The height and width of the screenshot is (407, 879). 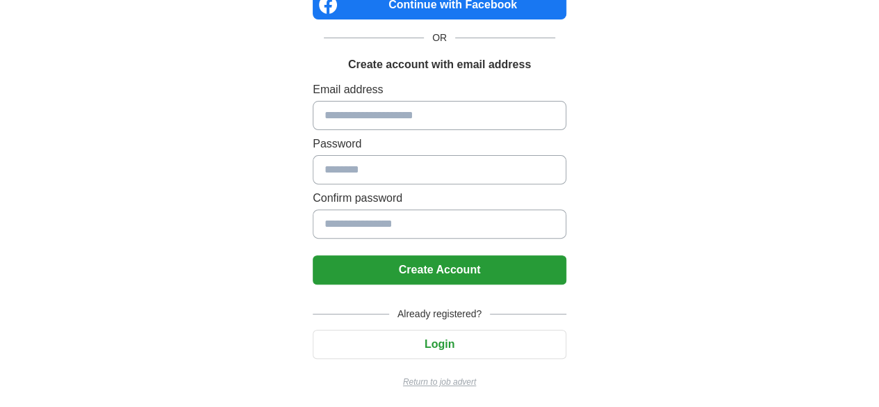 What do you see at coordinates (439, 382) in the screenshot?
I see `a: Return to job advert` at bounding box center [439, 382].